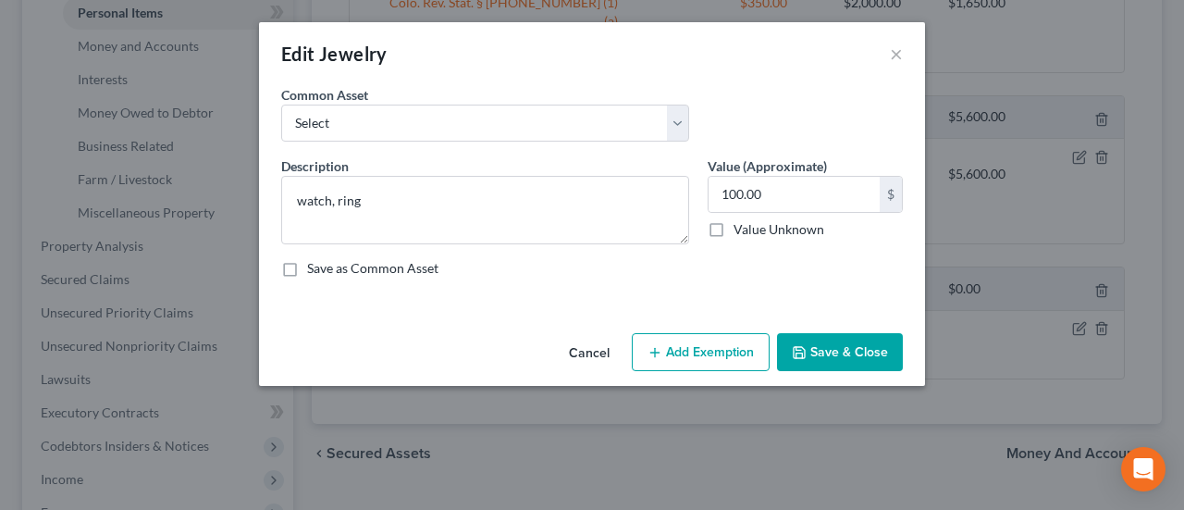 Image resolution: width=1184 pixels, height=510 pixels. What do you see at coordinates (373, 268) in the screenshot?
I see `label: Save as Common Asset` at bounding box center [373, 268].